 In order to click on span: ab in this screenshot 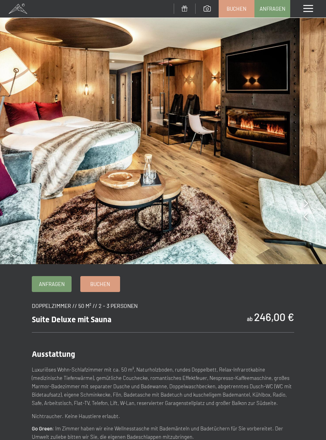, I will do `click(250, 318)`.